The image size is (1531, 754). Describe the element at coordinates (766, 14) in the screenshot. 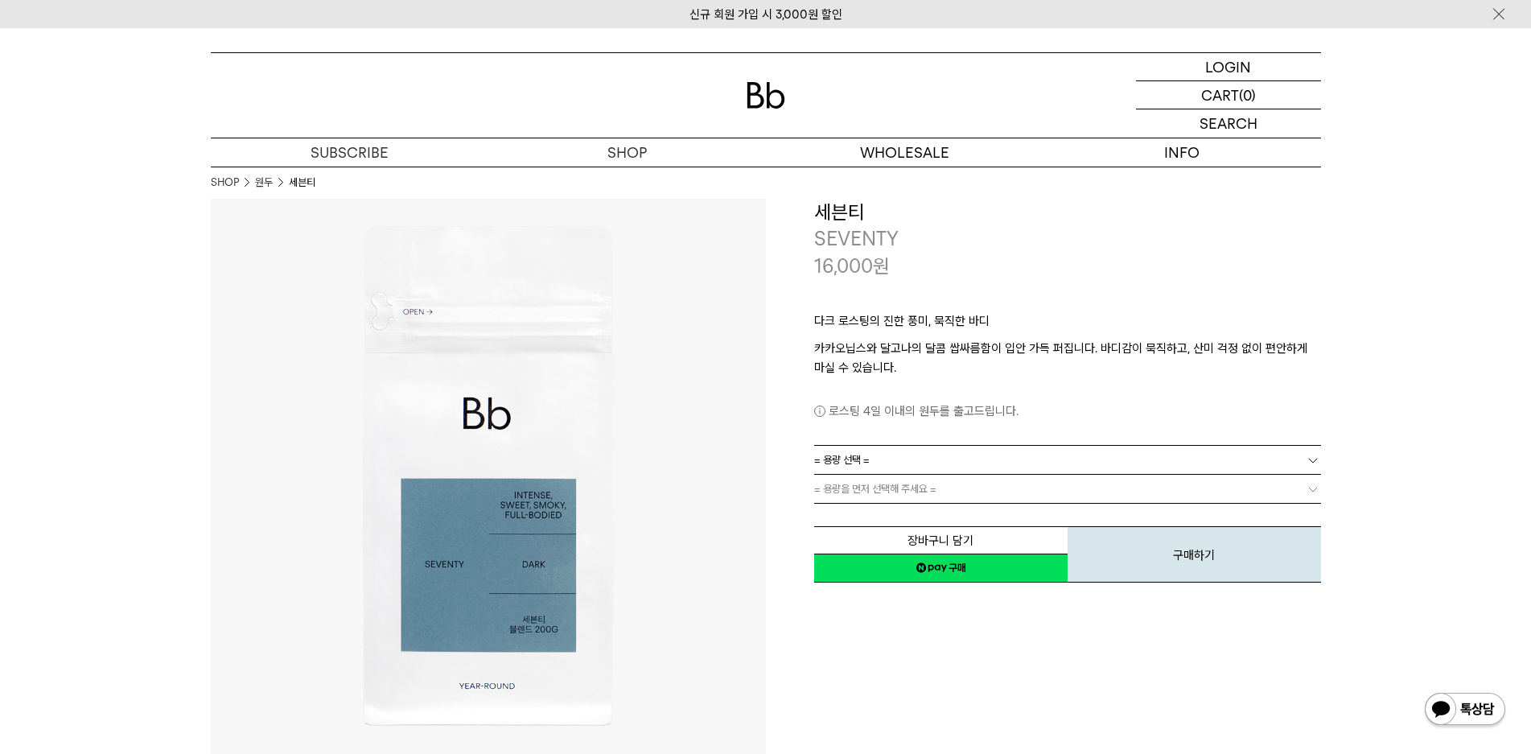

I see `a: 신규 회원 가입 시 3,000원 할인` at that location.